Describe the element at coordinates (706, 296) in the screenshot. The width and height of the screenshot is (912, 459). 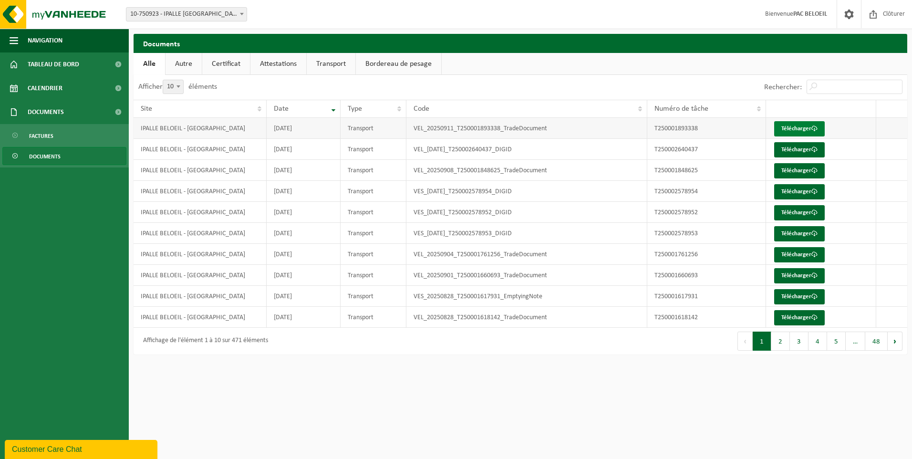
I see `td: T250001617931` at that location.